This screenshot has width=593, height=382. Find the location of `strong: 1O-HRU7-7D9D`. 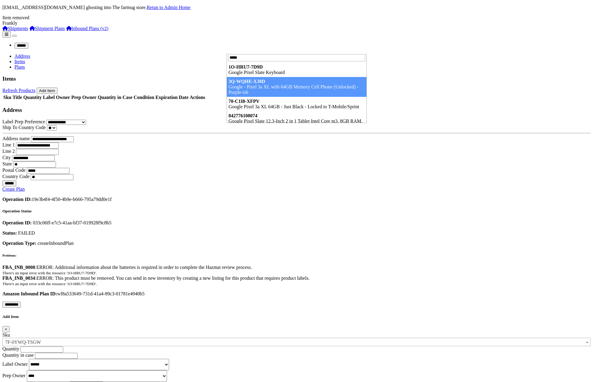

strong: 1O-HRU7-7D9D is located at coordinates (246, 67).